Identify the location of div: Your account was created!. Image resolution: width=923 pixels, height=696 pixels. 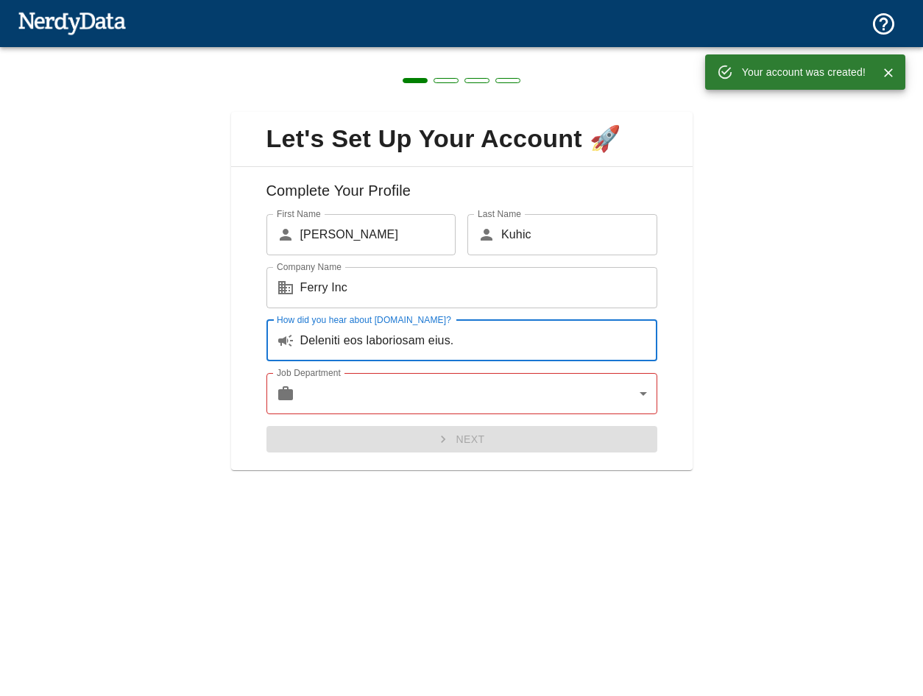
(804, 72).